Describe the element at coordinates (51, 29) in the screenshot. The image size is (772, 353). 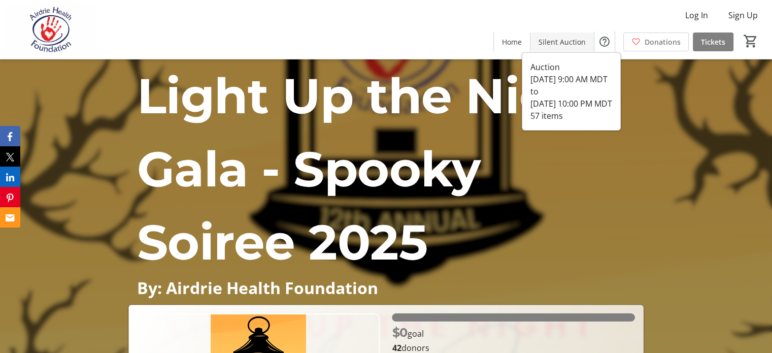
I see `img: Airdrie Health Foundation's Logo` at that location.